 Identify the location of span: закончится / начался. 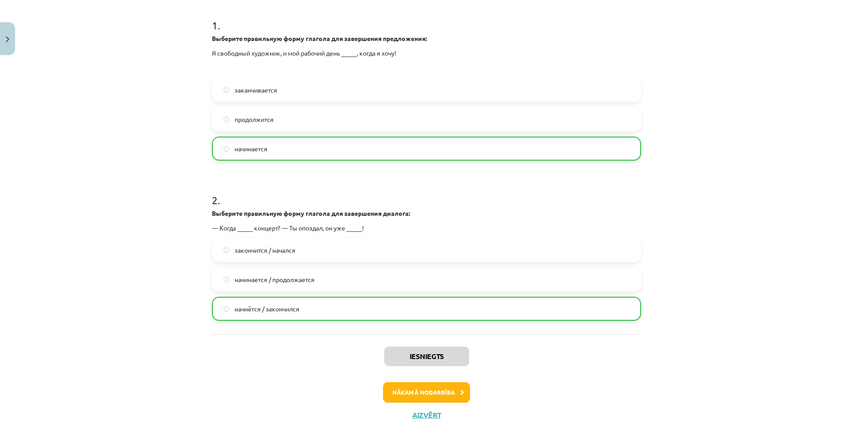
(265, 250).